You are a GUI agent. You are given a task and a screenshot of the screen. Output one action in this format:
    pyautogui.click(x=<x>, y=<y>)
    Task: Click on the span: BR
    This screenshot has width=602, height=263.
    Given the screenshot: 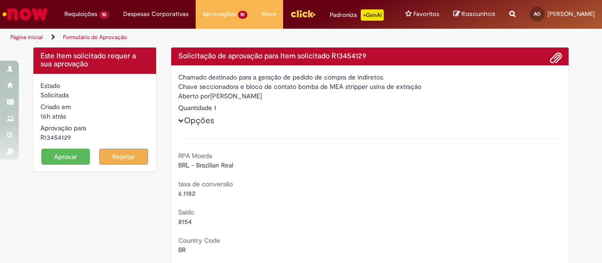 What is the action you would take?
    pyautogui.click(x=182, y=250)
    